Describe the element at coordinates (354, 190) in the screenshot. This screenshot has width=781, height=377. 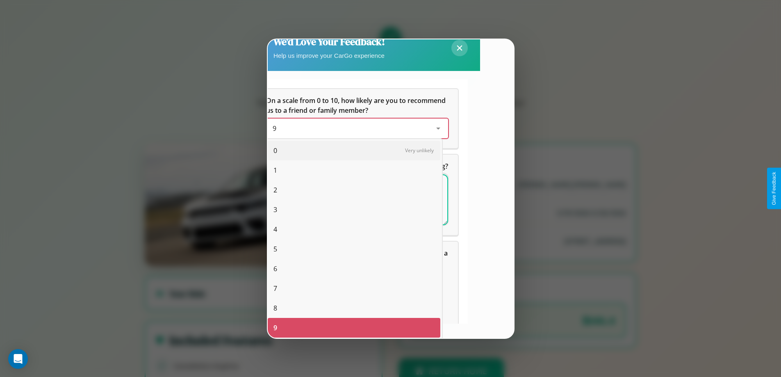
I see `div: 2` at that location.